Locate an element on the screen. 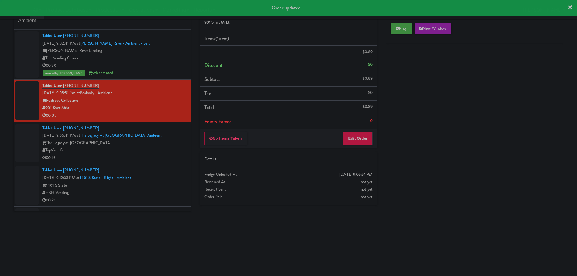 This screenshot has width=577, height=276. span: order created is located at coordinates (101, 73).